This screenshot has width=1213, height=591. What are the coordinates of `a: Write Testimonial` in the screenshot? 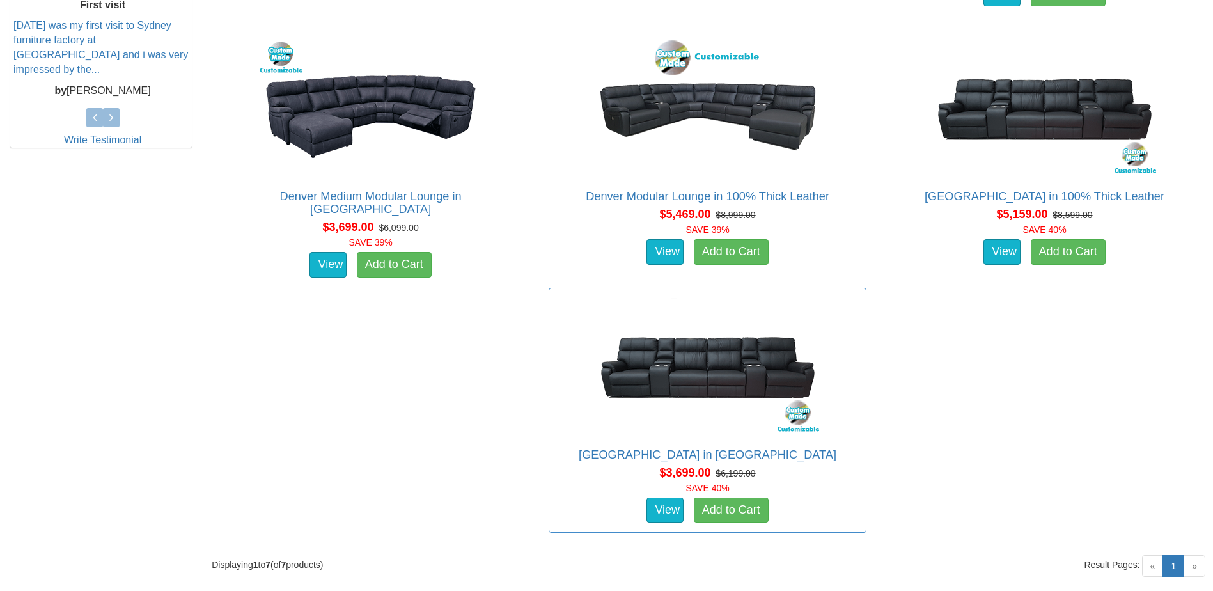 It's located at (102, 139).